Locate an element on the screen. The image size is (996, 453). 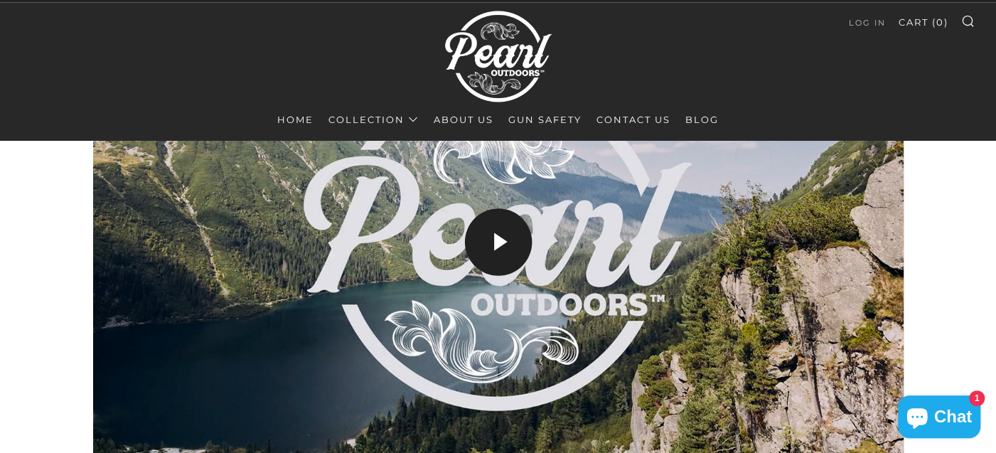
a: About Us is located at coordinates (463, 119).